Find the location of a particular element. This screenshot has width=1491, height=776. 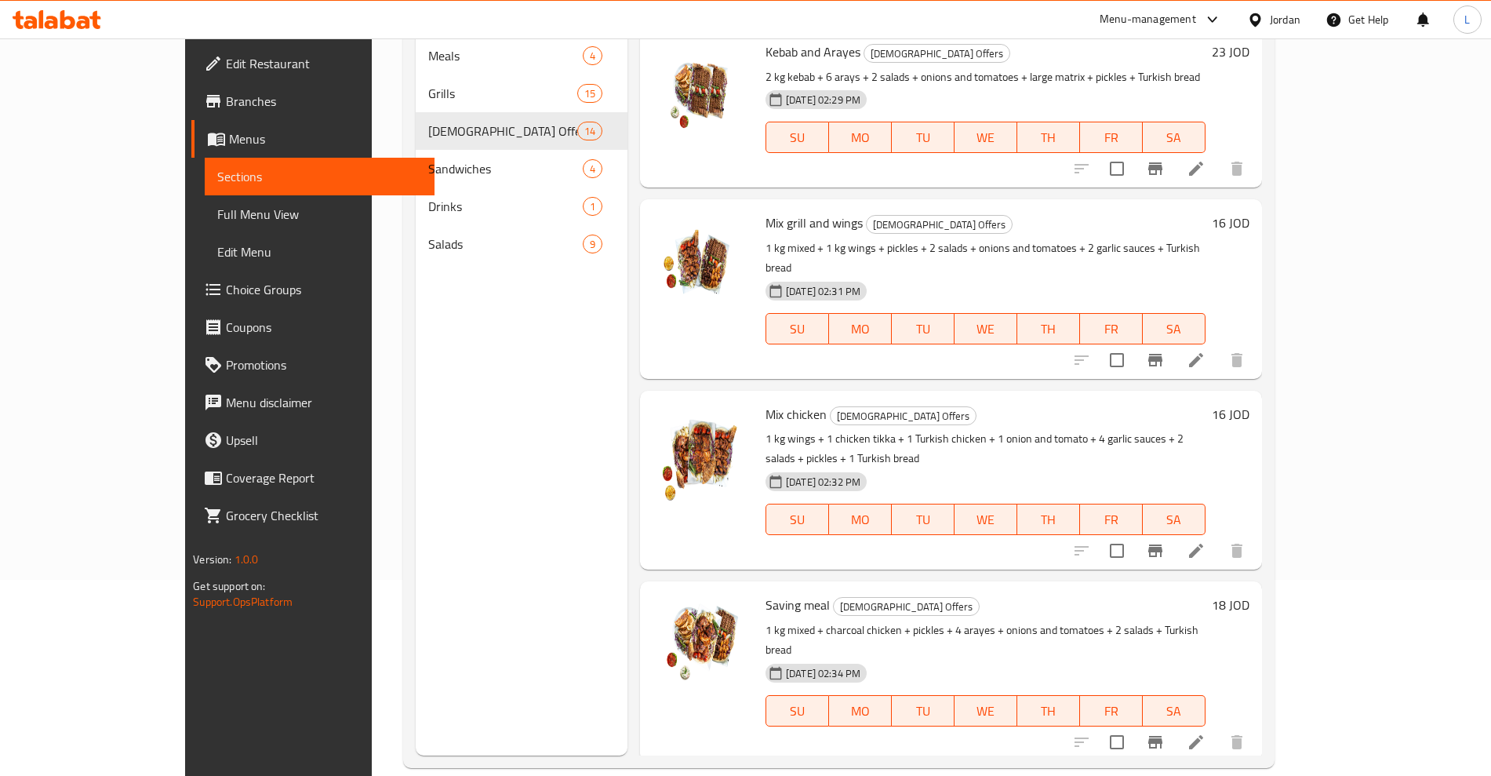

div: Jordan is located at coordinates (1285, 20).